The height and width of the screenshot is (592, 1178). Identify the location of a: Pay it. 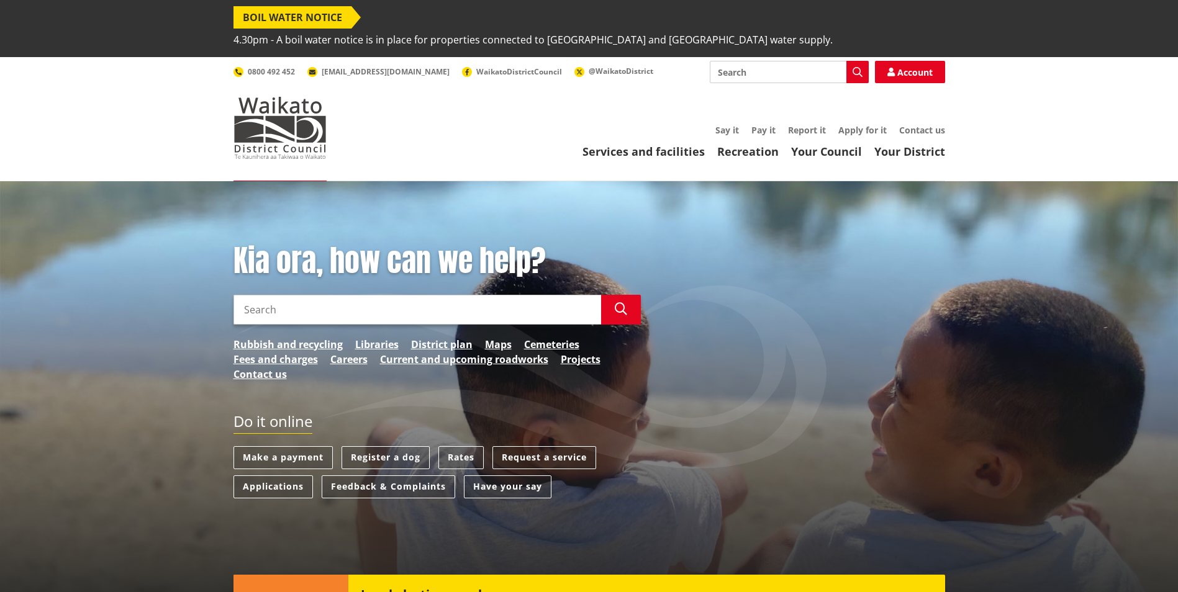
(763, 130).